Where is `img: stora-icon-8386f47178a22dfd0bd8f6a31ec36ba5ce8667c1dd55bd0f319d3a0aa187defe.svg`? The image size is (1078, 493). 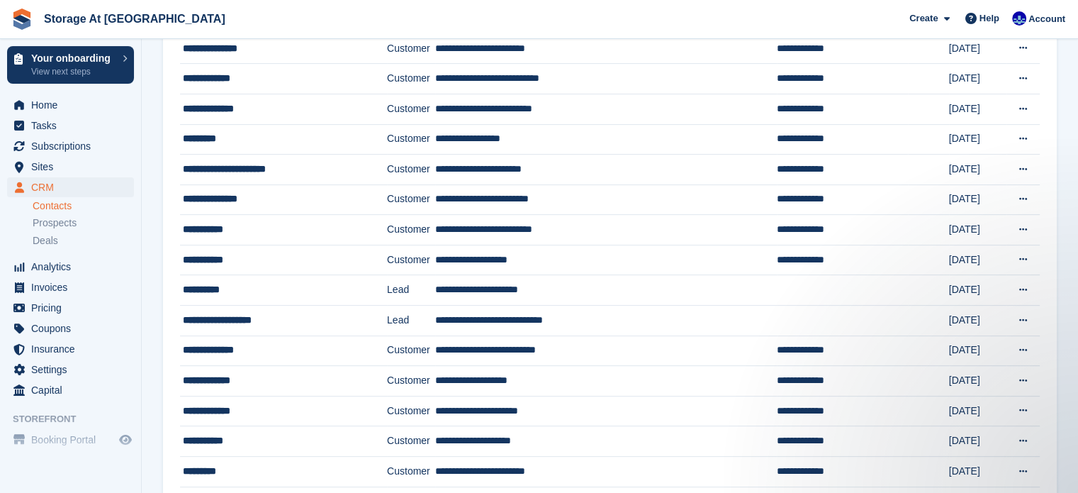 img: stora-icon-8386f47178a22dfd0bd8f6a31ec36ba5ce8667c1dd55bd0f319d3a0aa187defe.svg is located at coordinates (22, 19).